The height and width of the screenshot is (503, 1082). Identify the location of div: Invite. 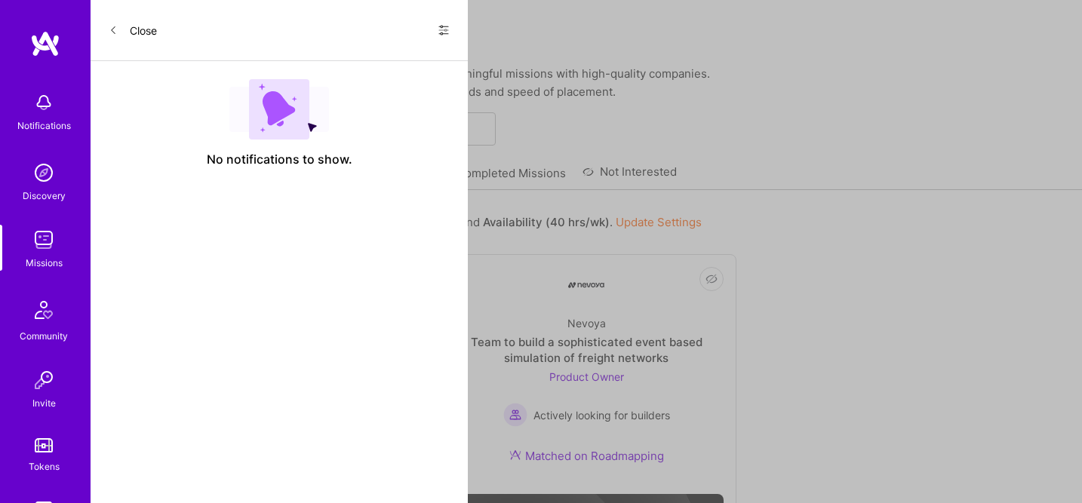
(44, 403).